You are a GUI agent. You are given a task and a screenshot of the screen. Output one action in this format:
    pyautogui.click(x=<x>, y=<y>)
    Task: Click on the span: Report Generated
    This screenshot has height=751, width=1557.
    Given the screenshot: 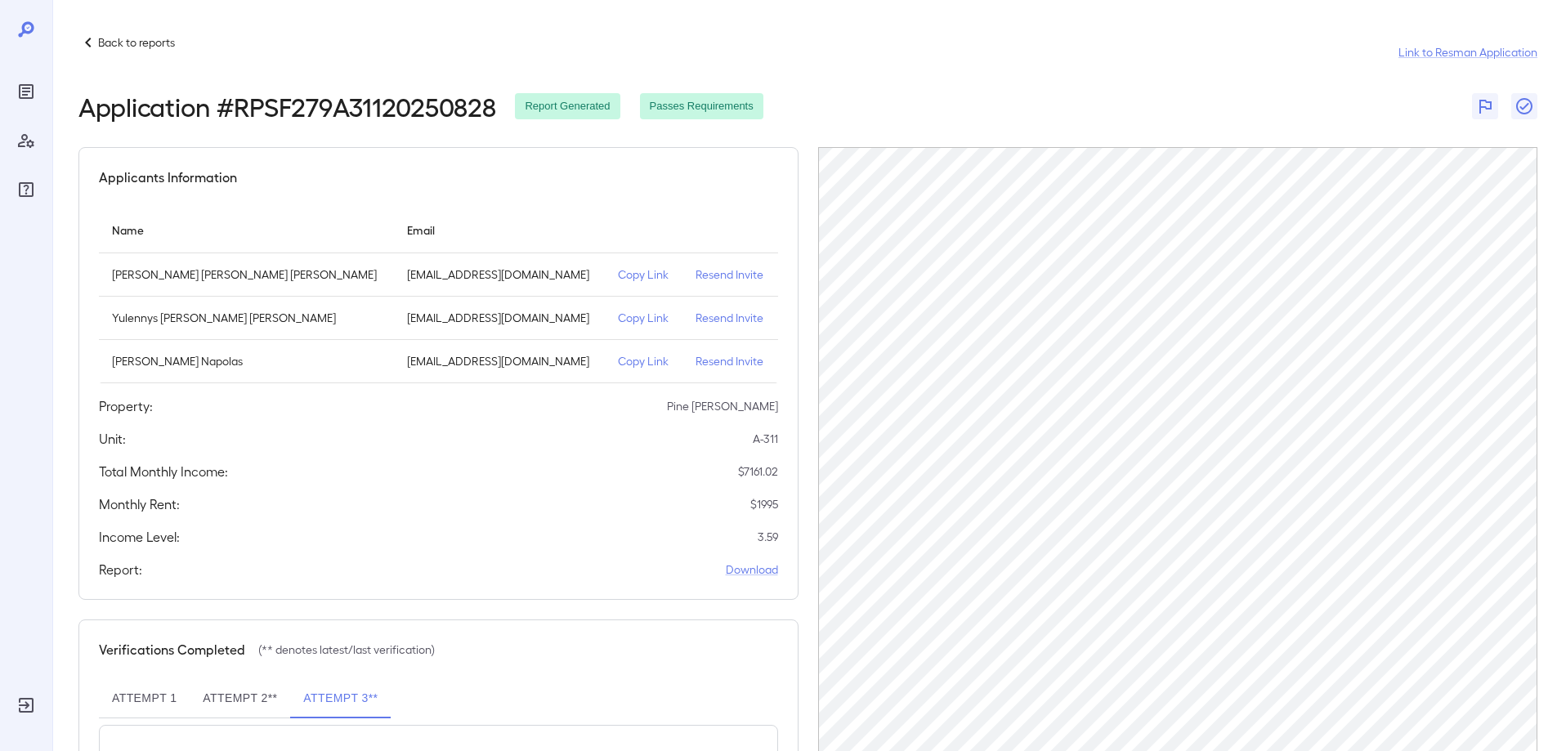 What is the action you would take?
    pyautogui.click(x=567, y=106)
    